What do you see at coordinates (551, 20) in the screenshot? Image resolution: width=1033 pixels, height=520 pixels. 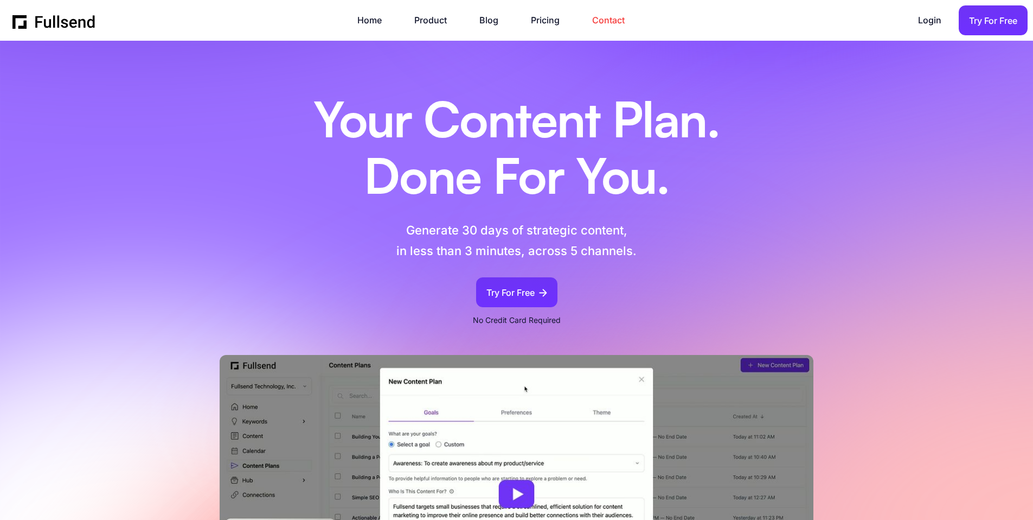 I see `a: Pricing` at bounding box center [551, 20].